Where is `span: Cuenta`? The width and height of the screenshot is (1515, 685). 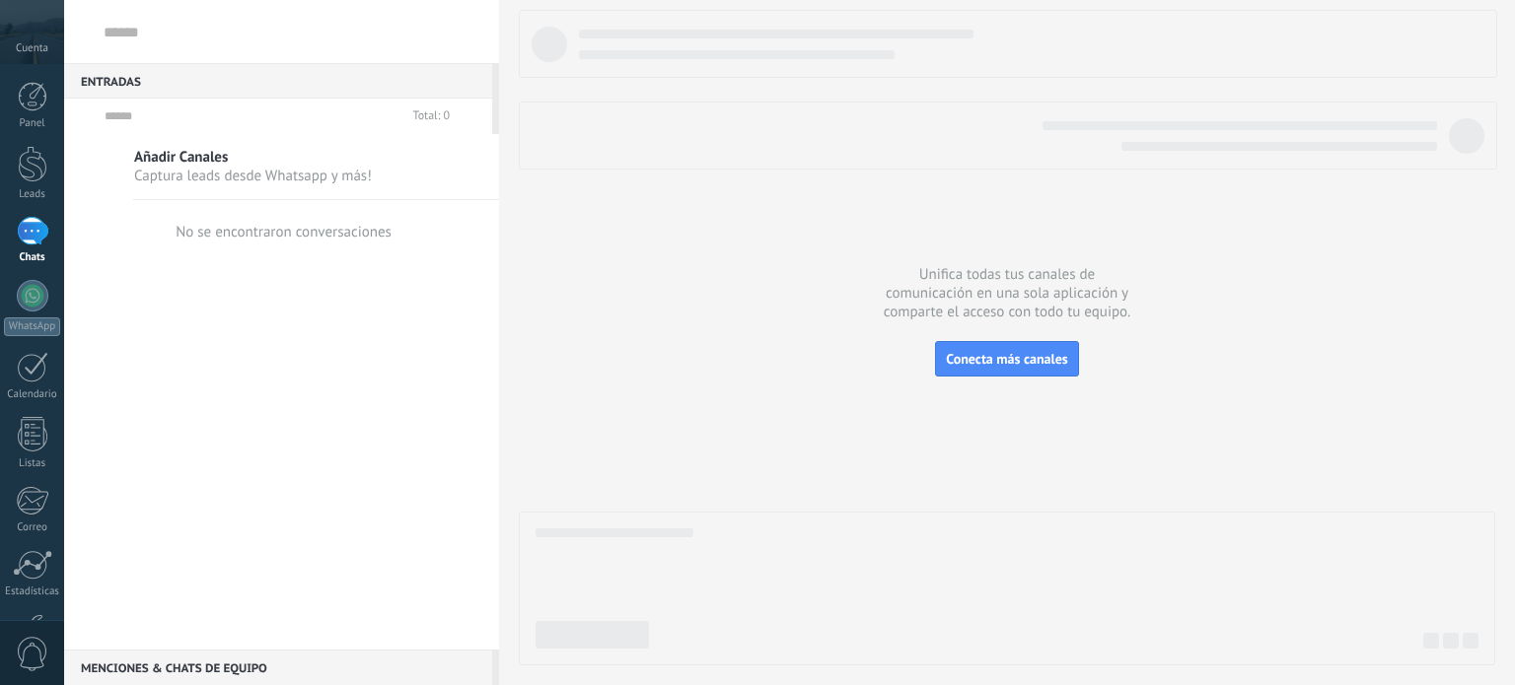 span: Cuenta is located at coordinates (32, 48).